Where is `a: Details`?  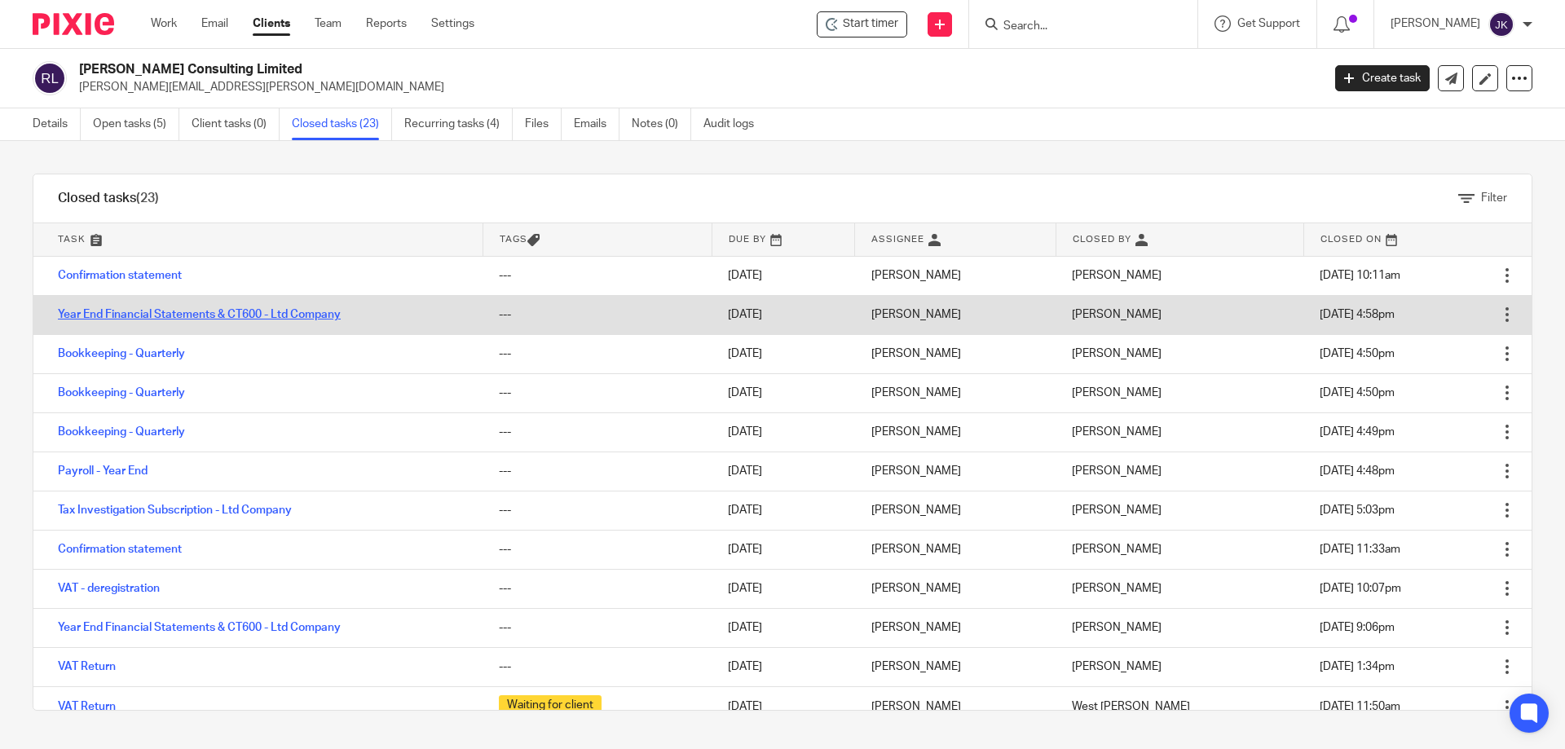
a: Details is located at coordinates (56, 124).